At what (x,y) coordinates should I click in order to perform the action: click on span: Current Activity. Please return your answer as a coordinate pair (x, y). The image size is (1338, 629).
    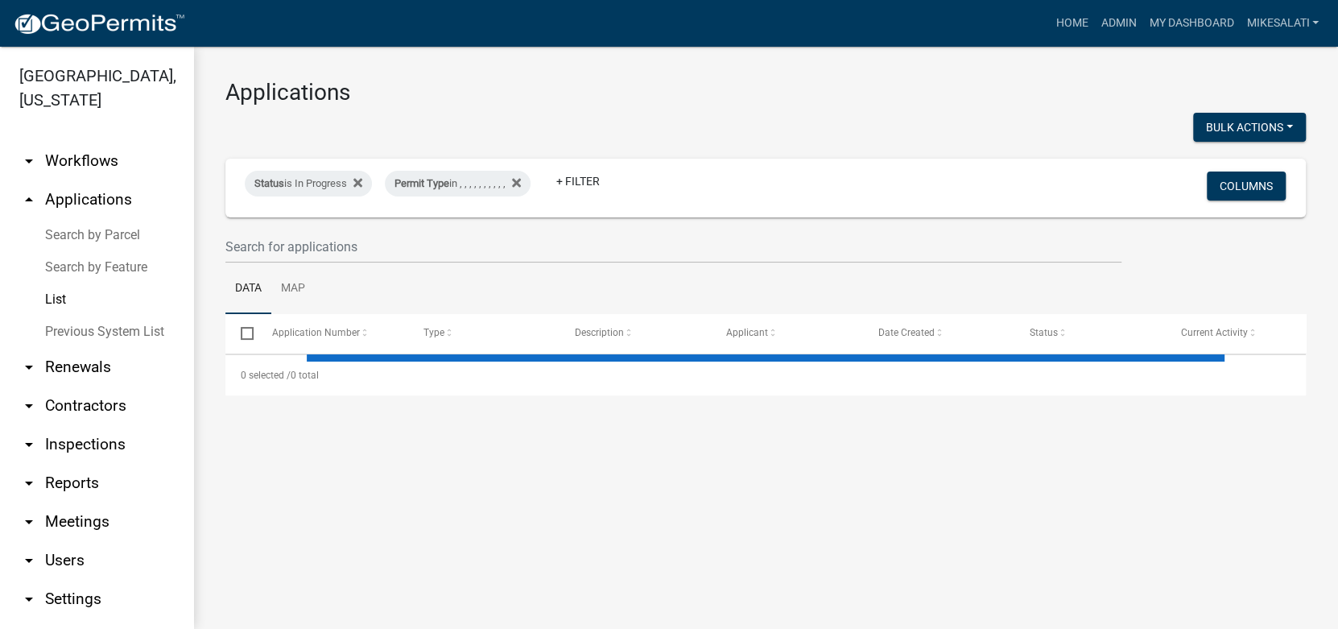
    Looking at the image, I should click on (1214, 333).